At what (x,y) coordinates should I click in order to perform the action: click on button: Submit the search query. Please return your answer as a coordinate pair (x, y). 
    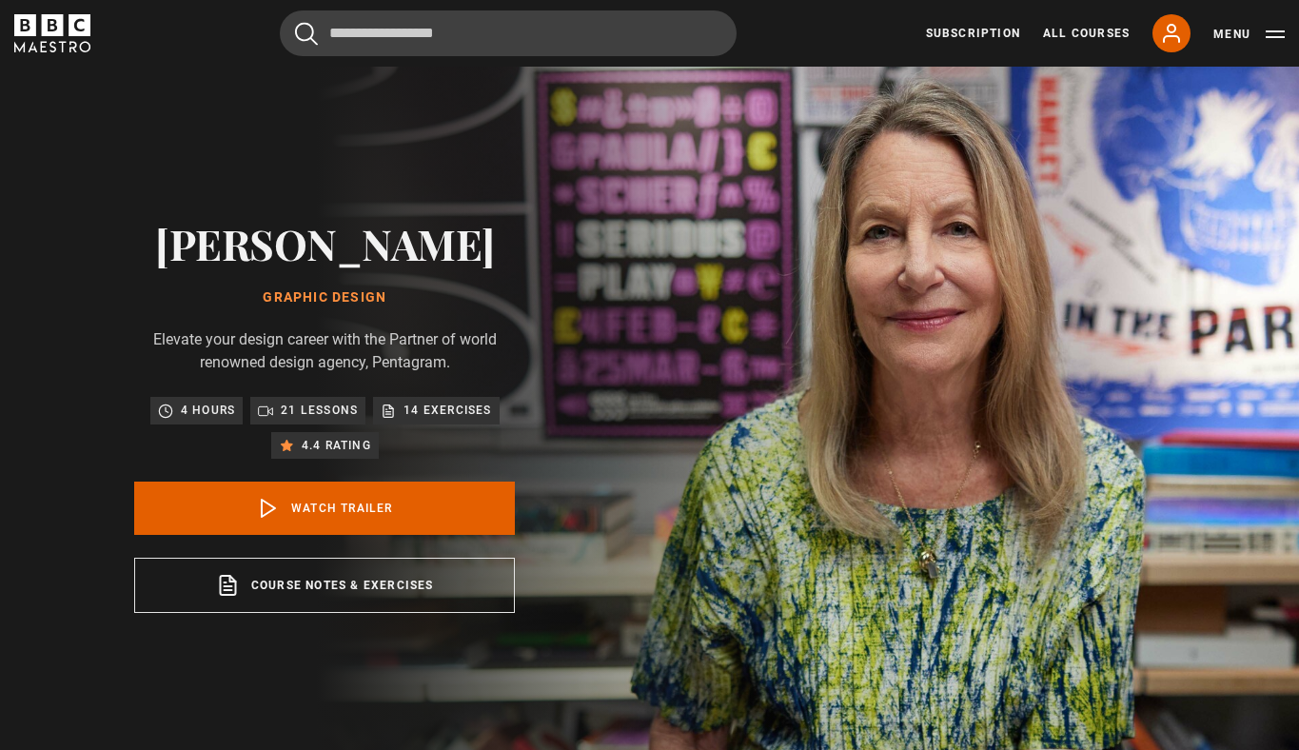
    Looking at the image, I should click on (306, 33).